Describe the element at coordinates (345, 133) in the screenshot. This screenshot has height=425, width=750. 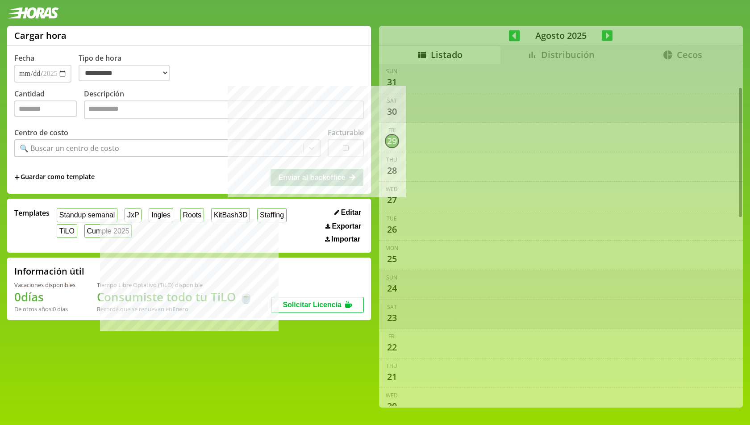
I see `label: Facturable` at that location.